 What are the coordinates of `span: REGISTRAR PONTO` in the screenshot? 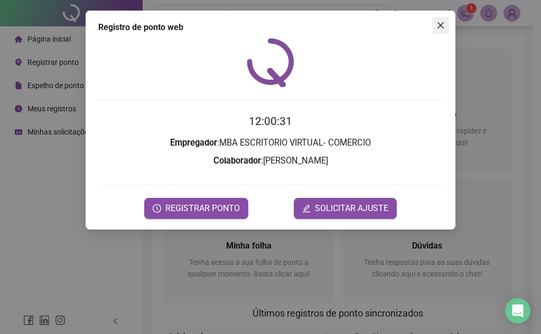 It's located at (202, 209).